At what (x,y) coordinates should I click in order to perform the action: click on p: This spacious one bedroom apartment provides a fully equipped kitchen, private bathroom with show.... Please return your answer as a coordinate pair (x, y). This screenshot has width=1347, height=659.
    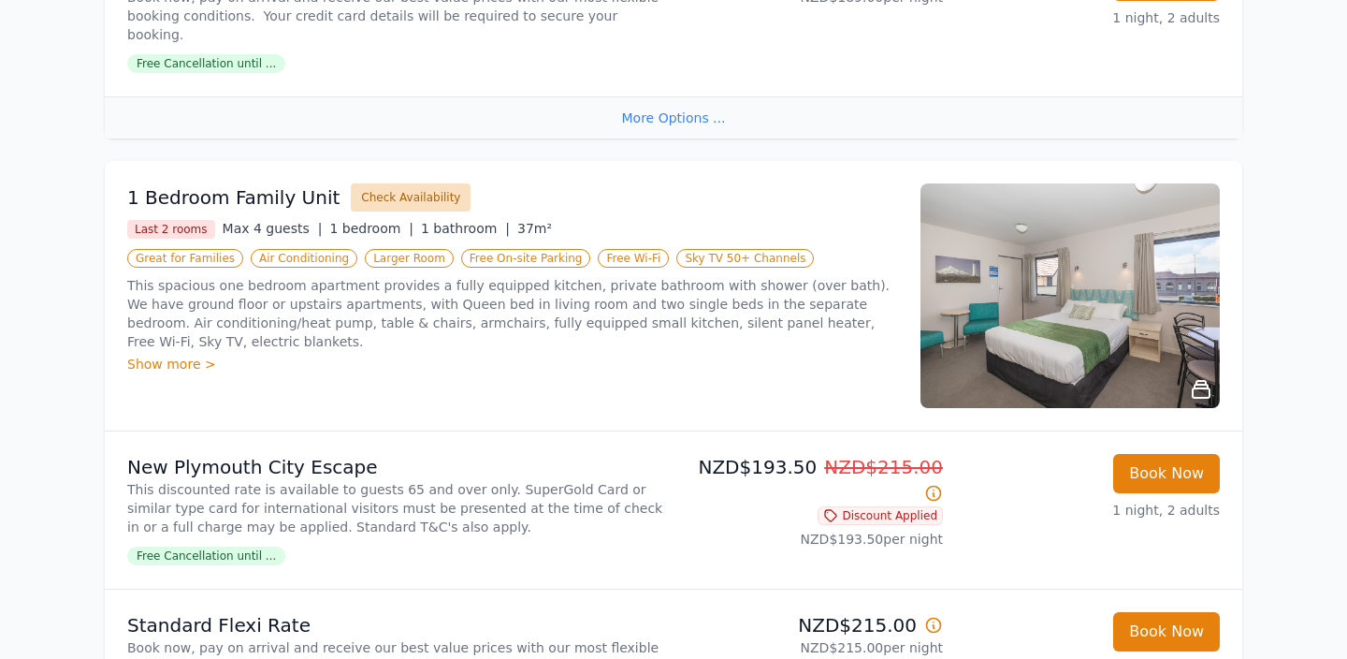
    Looking at the image, I should click on (513, 313).